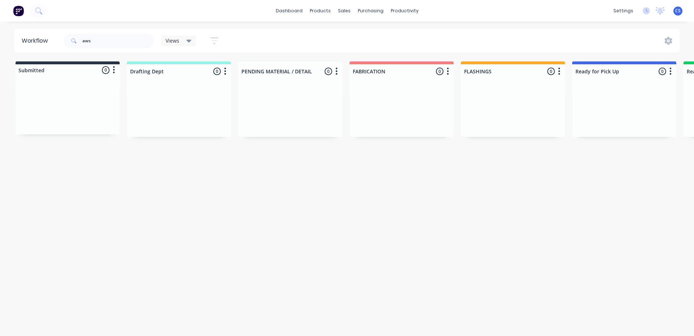  I want to click on img: Factory, so click(18, 11).